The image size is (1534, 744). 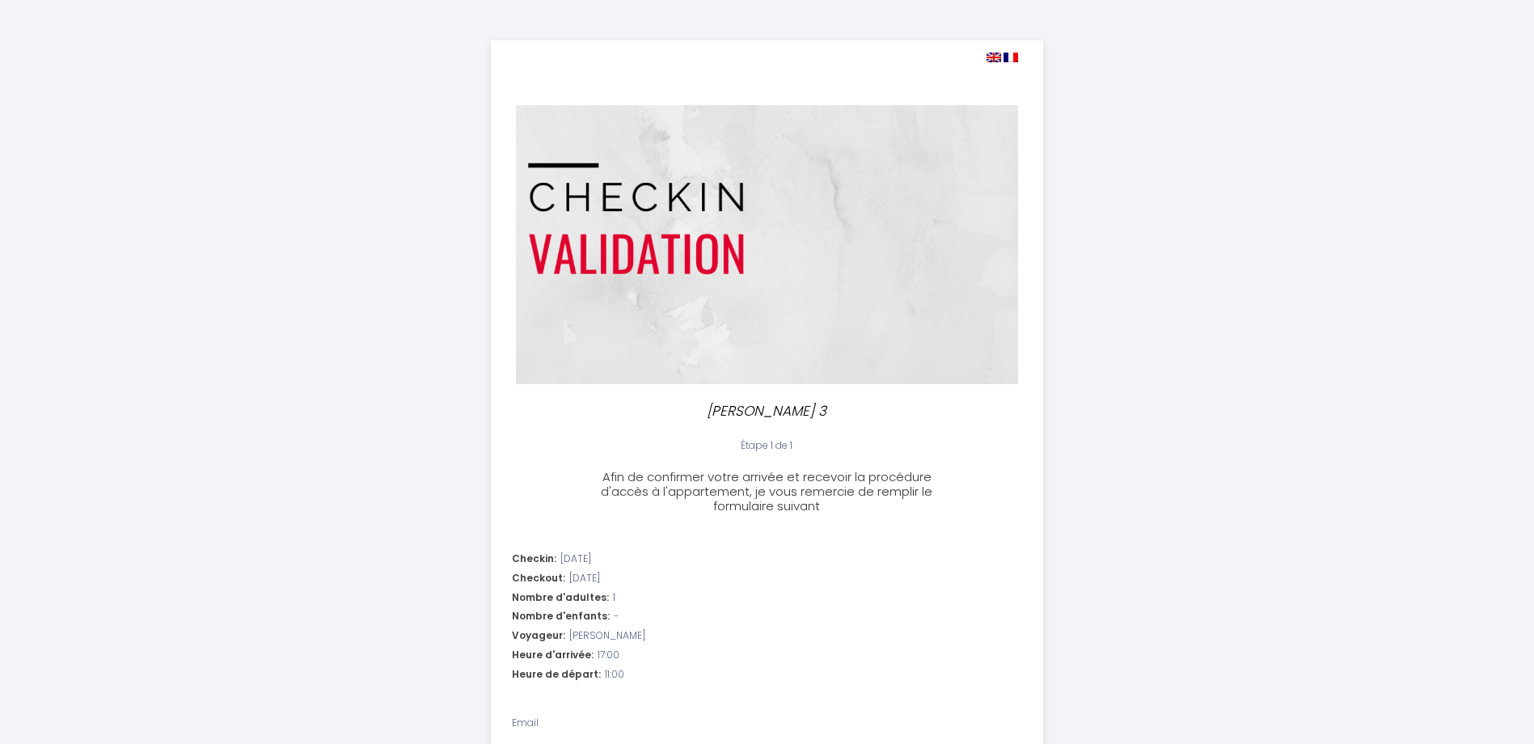 I want to click on img: en.png, so click(x=994, y=57).